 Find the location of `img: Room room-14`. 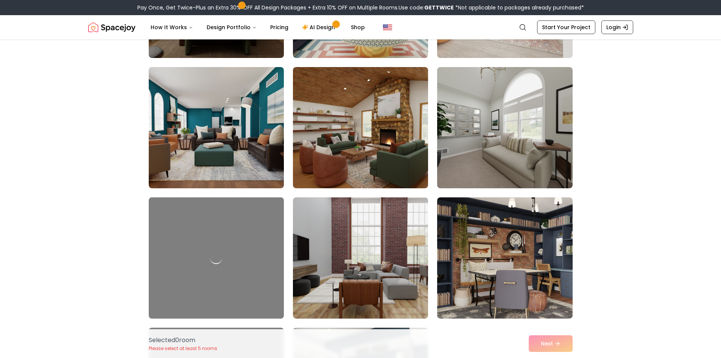

img: Room room-14 is located at coordinates (360, 128).